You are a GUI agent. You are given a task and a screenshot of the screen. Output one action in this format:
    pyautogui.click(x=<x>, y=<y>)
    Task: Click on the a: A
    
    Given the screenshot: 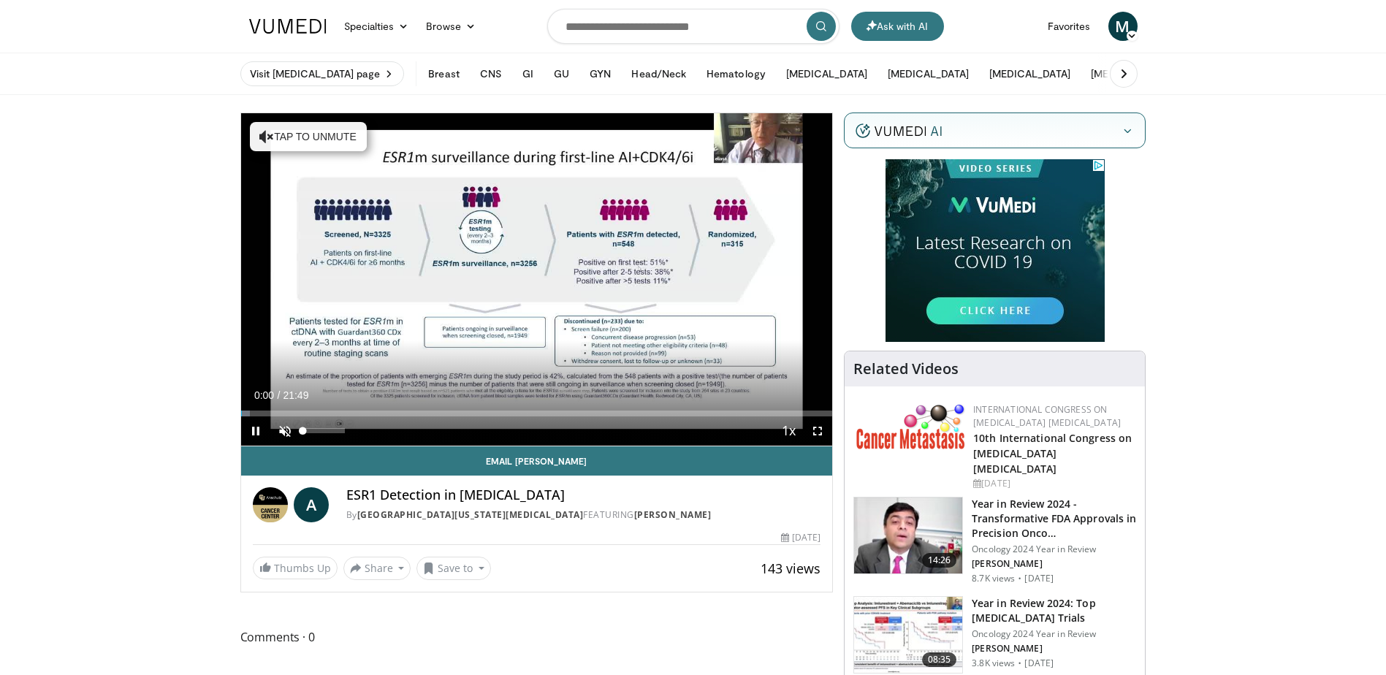 What is the action you would take?
    pyautogui.click(x=311, y=505)
    